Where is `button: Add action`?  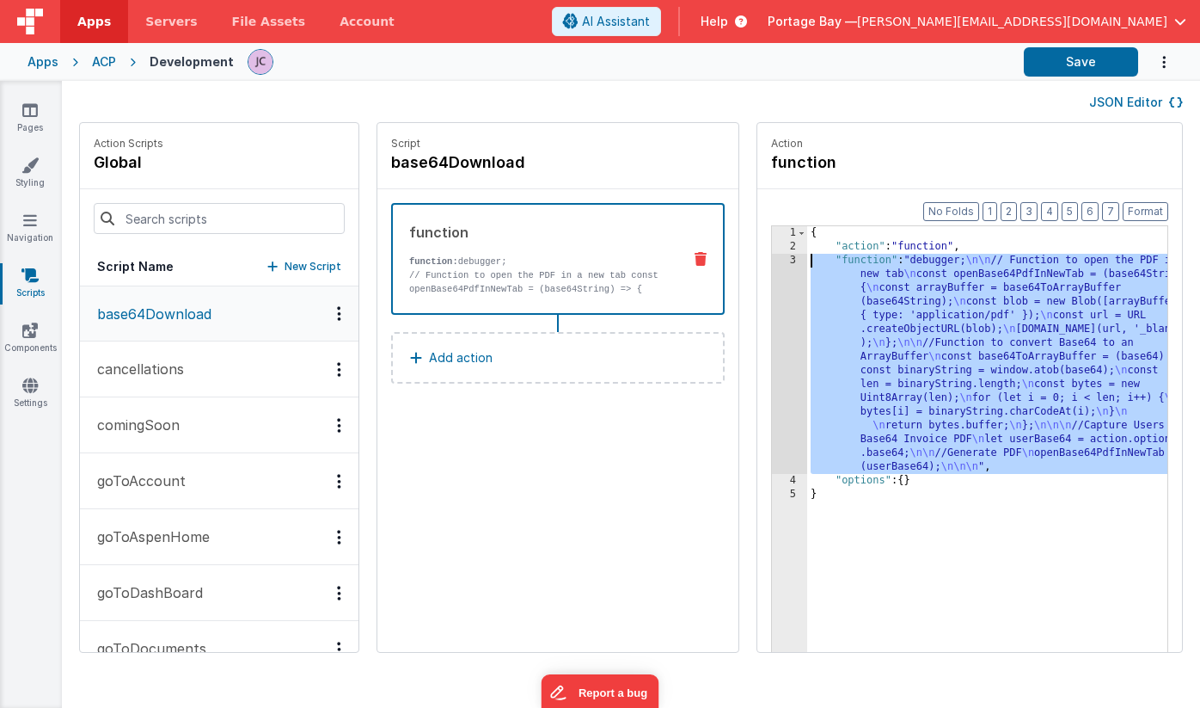 button: Add action is located at coordinates (558, 358).